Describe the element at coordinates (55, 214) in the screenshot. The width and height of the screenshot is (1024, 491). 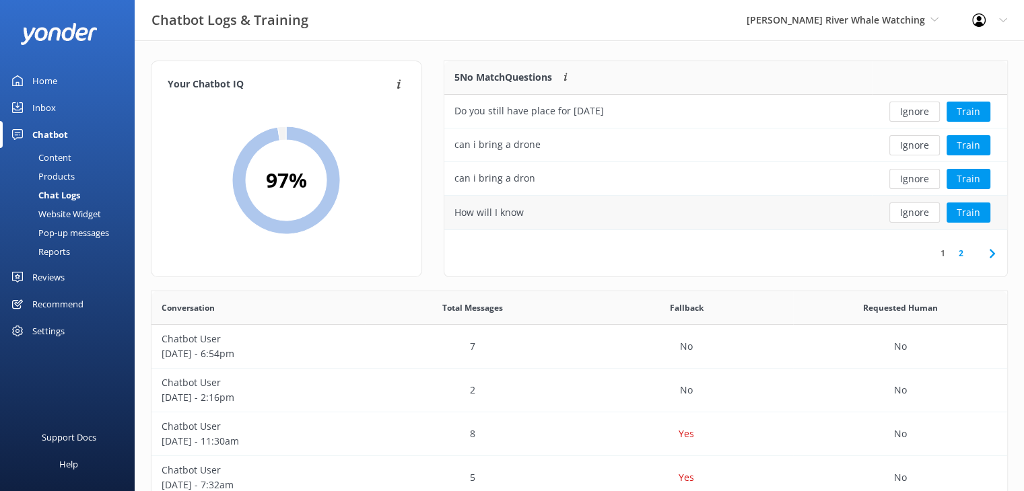
I see `div: Website Widget` at that location.